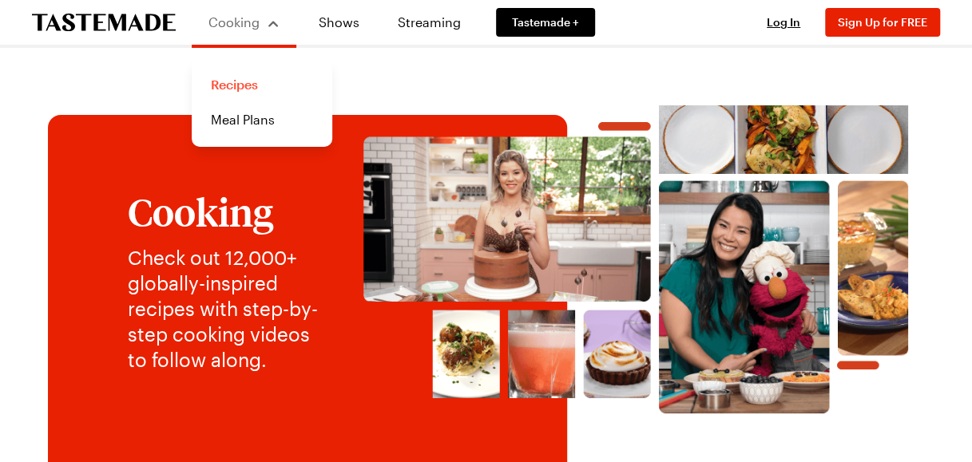 The width and height of the screenshot is (972, 462). What do you see at coordinates (783, 22) in the screenshot?
I see `span: Log In` at bounding box center [783, 22].